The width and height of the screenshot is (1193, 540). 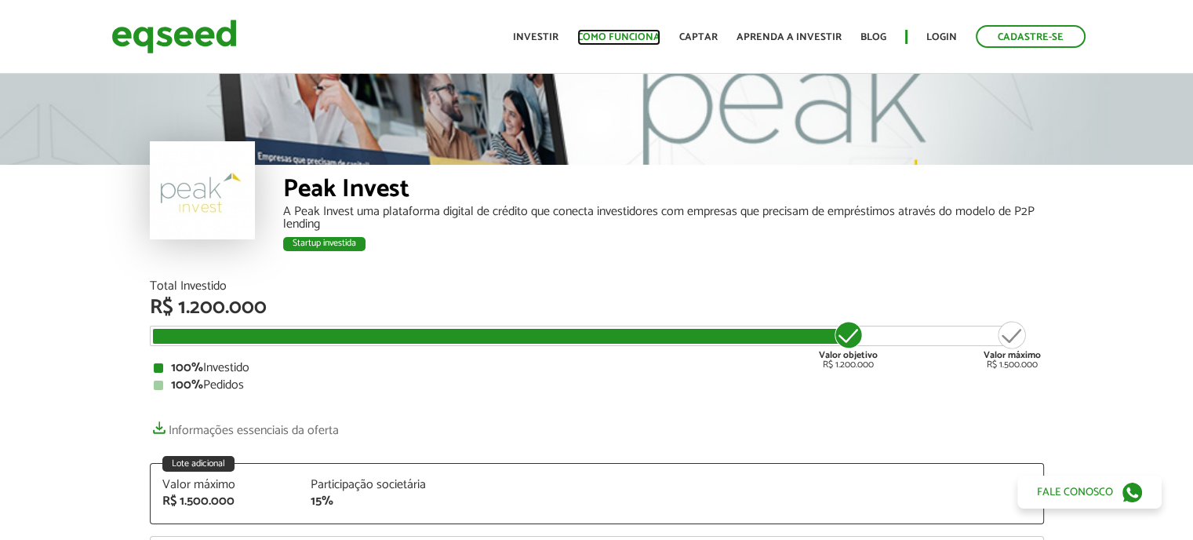 I want to click on div: A Peak Invest uma plataforma digital de crédito que conecta investidores com empresas que precisa..., so click(x=663, y=218).